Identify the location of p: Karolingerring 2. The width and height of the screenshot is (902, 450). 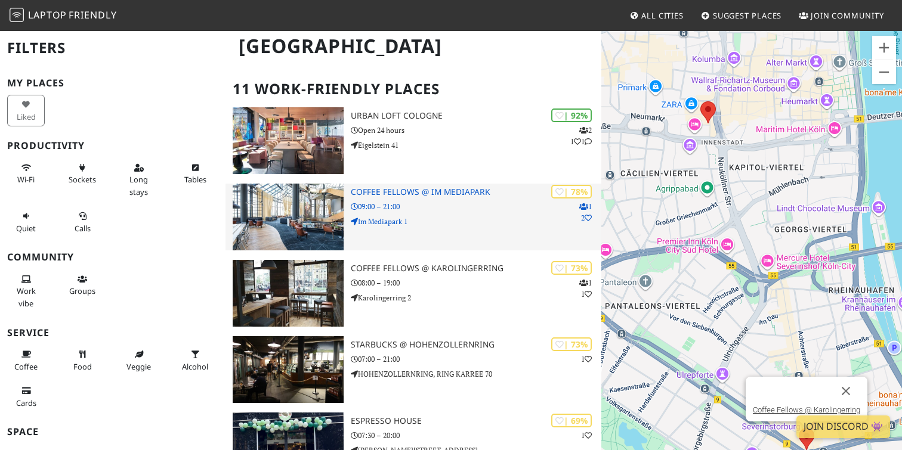
(476, 298).